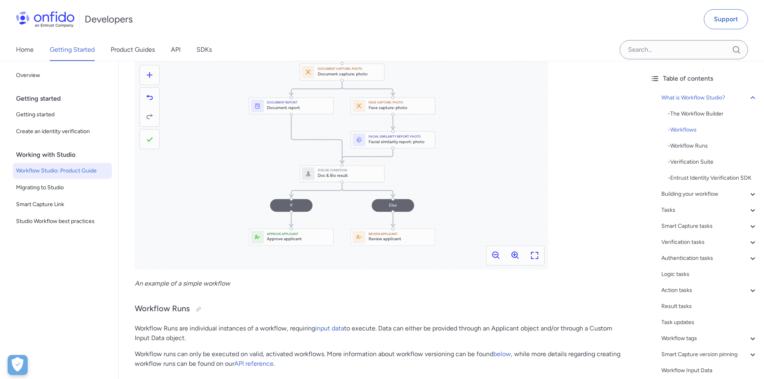  Describe the element at coordinates (25, 50) in the screenshot. I see `a: Home` at that location.